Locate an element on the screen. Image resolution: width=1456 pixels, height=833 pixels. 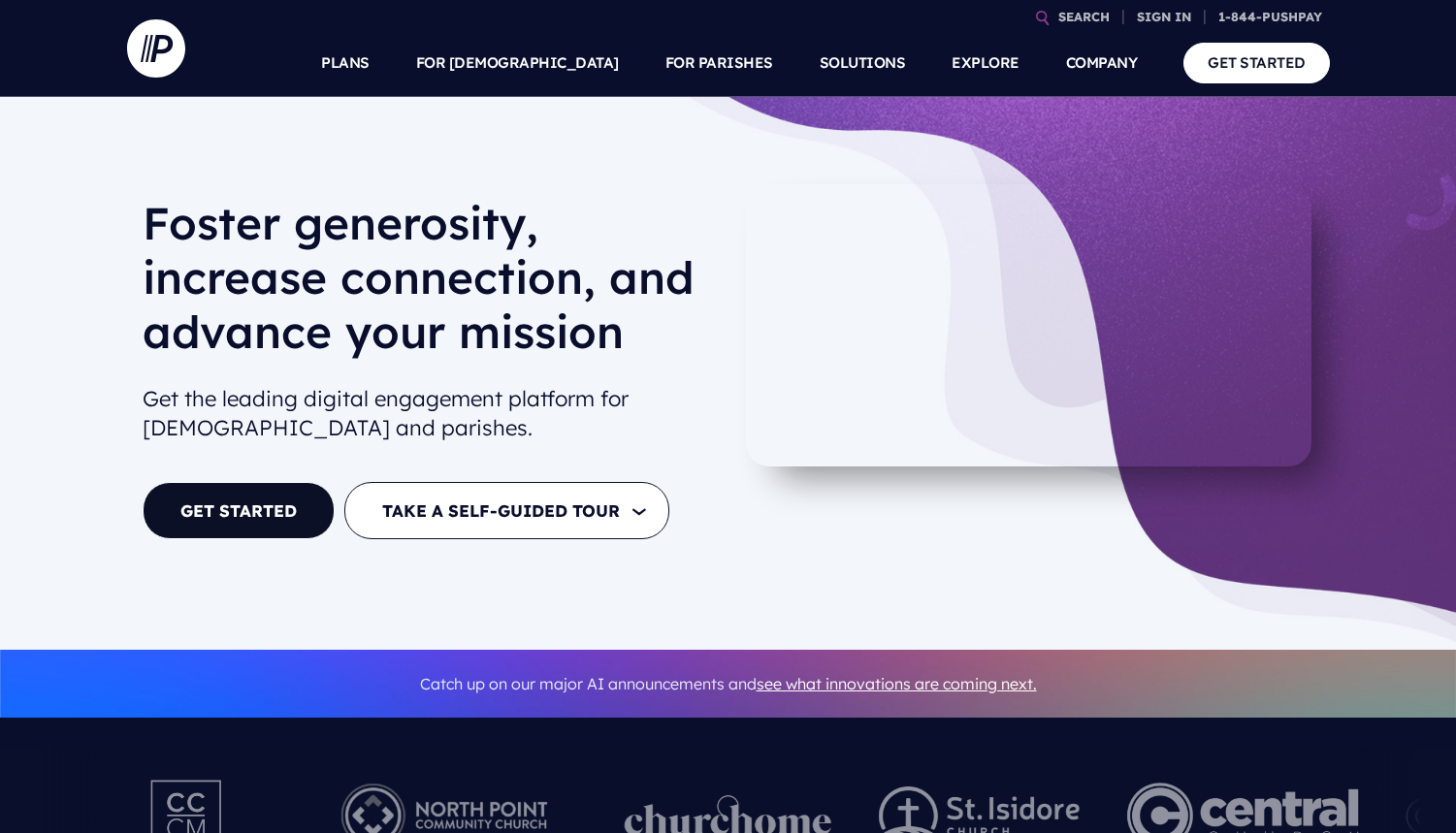
a: FOR PARISHES is located at coordinates (719, 63).